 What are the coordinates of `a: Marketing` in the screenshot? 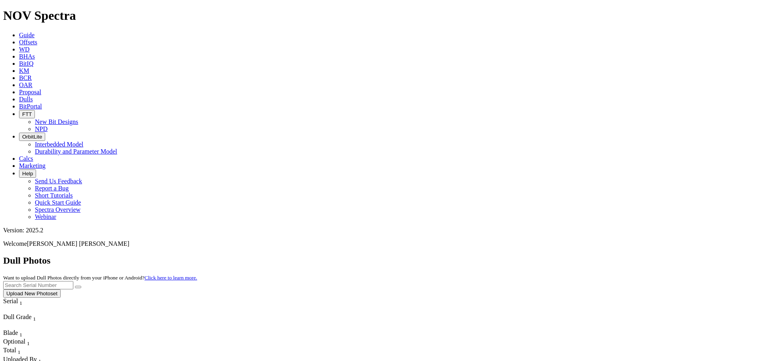 It's located at (32, 166).